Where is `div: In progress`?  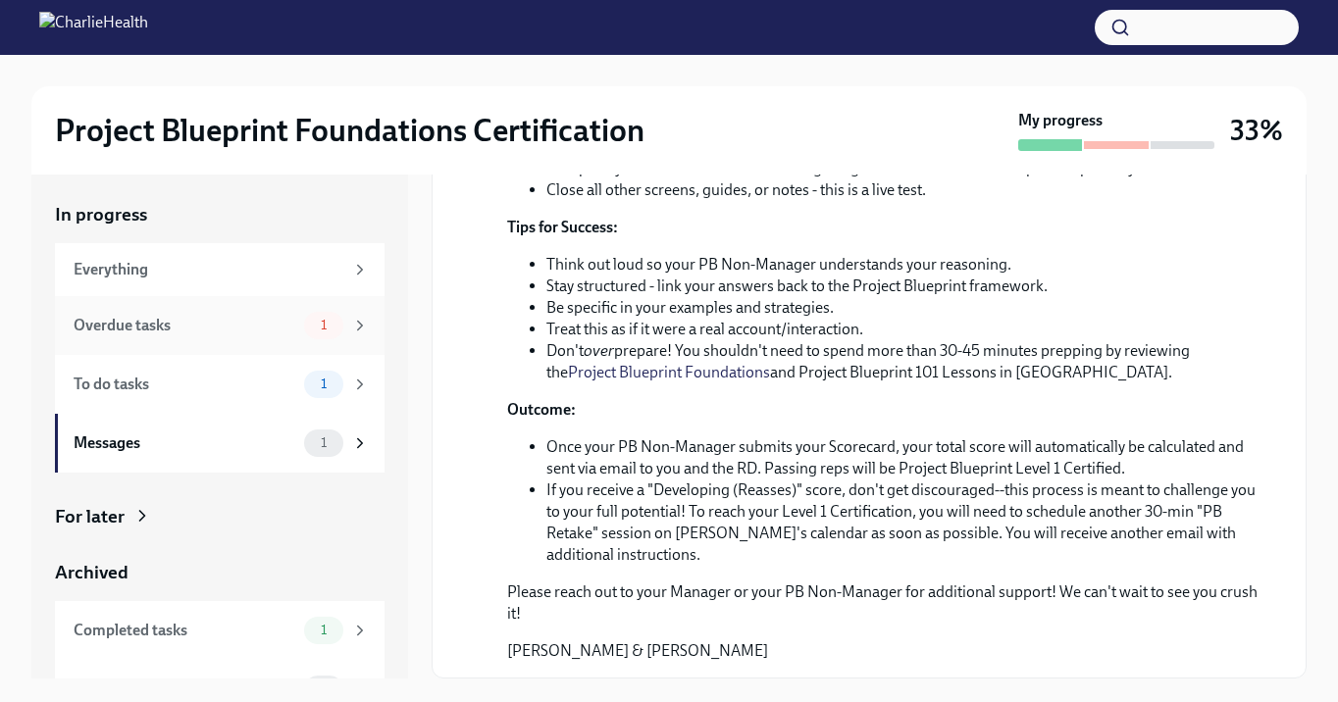 div: In progress is located at coordinates (220, 215).